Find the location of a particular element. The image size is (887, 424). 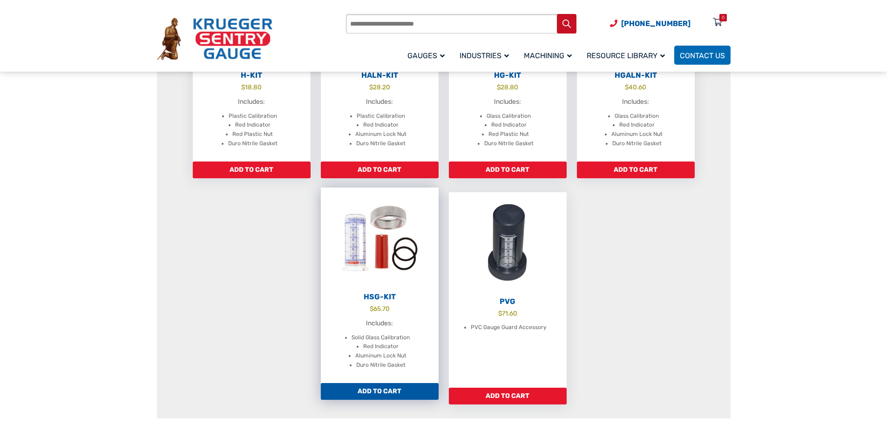

a: Add to cart: “HGALN-Kit” is located at coordinates (635, 170).